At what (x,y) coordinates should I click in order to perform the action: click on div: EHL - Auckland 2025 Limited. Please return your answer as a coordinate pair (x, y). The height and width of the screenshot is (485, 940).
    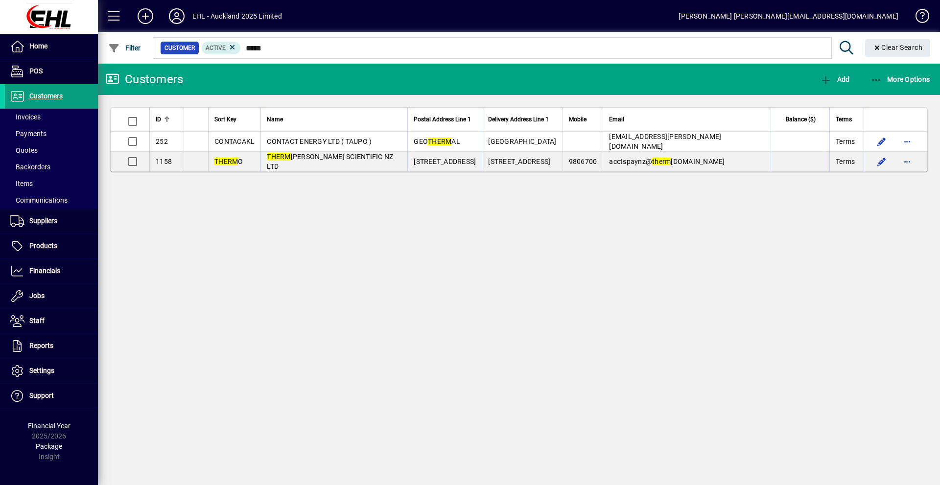
    Looking at the image, I should click on (237, 16).